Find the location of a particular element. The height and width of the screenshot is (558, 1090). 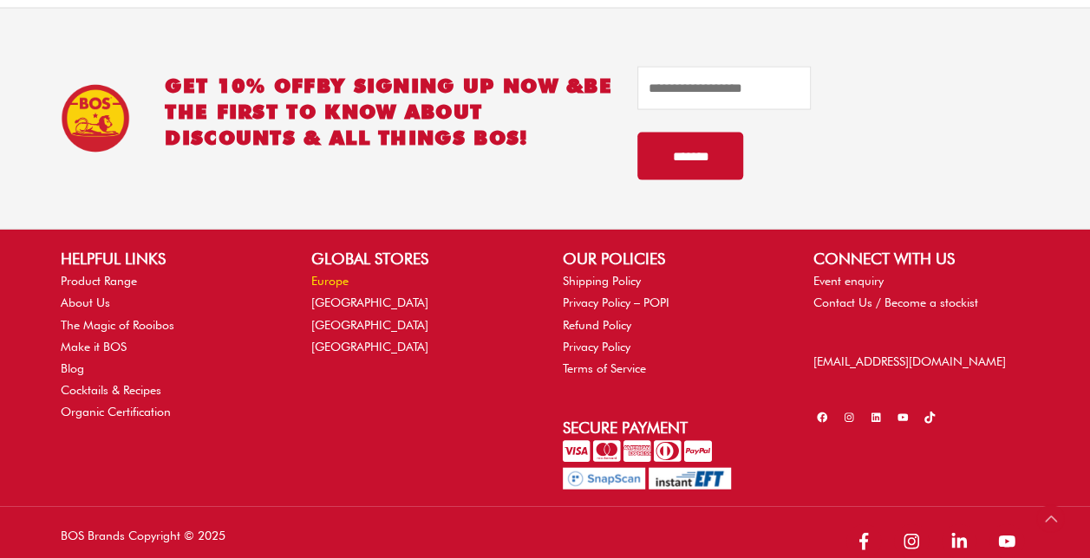

h2: CONNECT WITH US is located at coordinates (921, 258).